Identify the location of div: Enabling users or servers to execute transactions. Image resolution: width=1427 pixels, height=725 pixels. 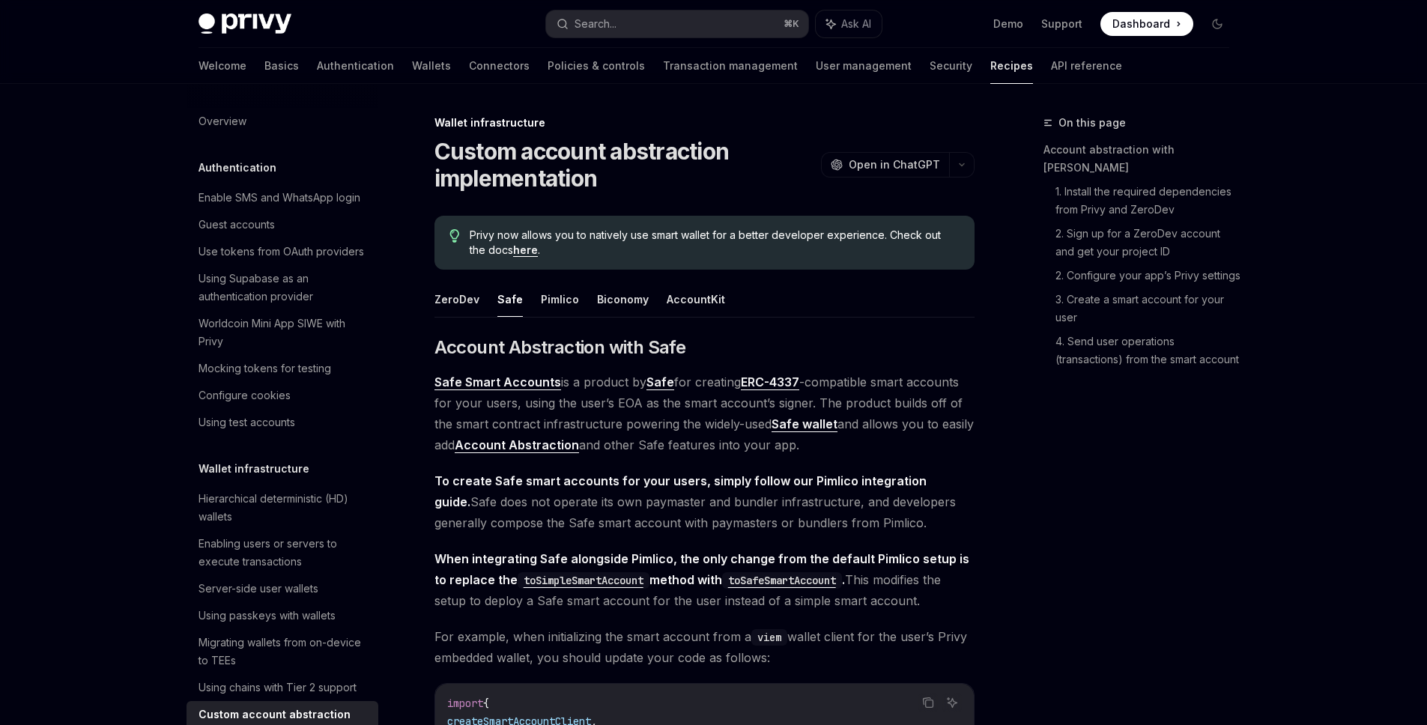
(284, 553).